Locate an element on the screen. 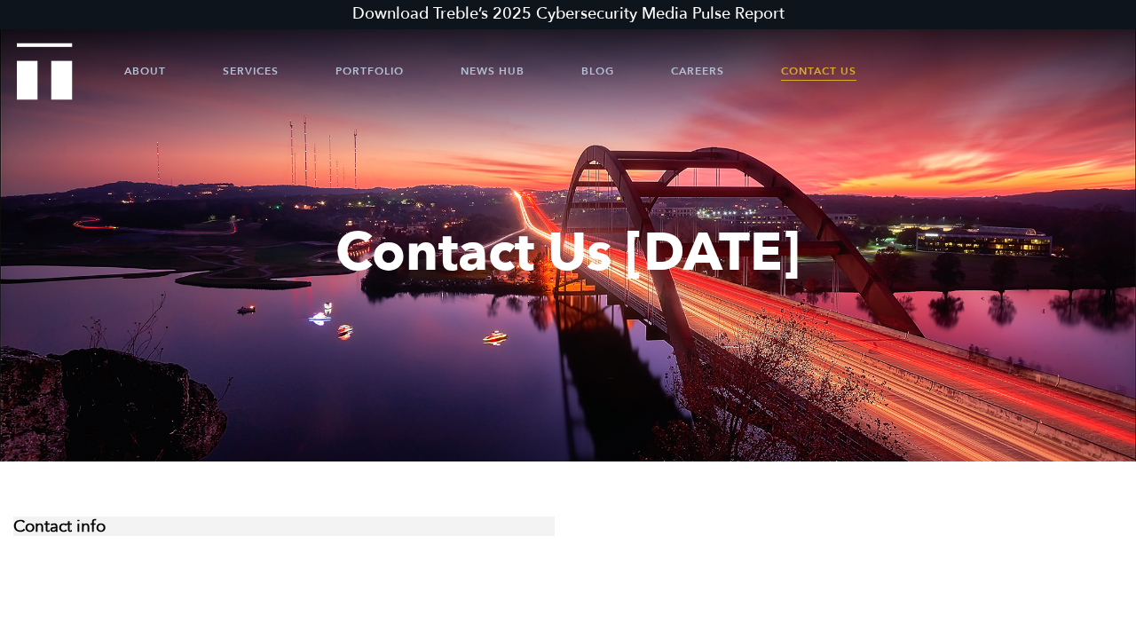 The image size is (1136, 631). h3: Contact info is located at coordinates (284, 526).